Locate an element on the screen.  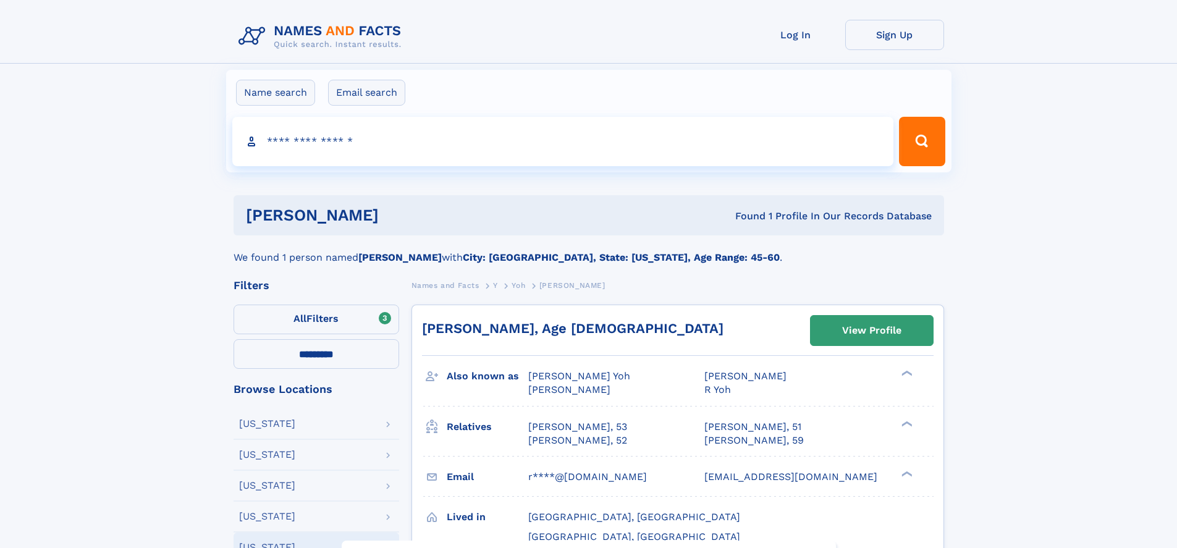
h3: Email is located at coordinates (488, 477).